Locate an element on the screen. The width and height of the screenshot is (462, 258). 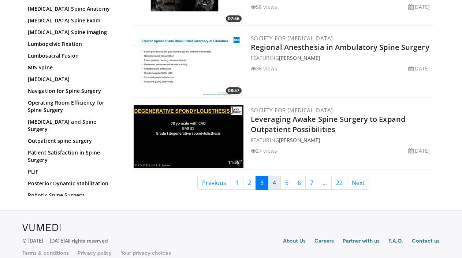
a: Your privacy choices is located at coordinates (145, 252).